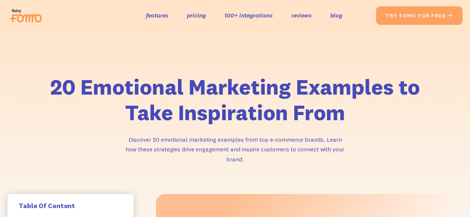 This screenshot has width=470, height=217. I want to click on a: blog, so click(336, 15).